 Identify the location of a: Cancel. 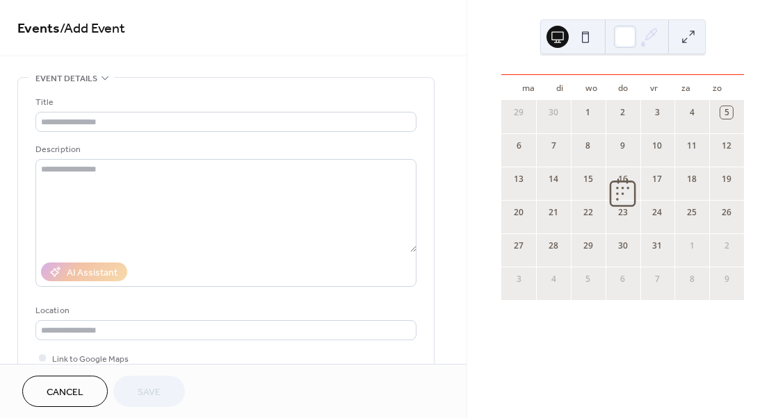
(65, 391).